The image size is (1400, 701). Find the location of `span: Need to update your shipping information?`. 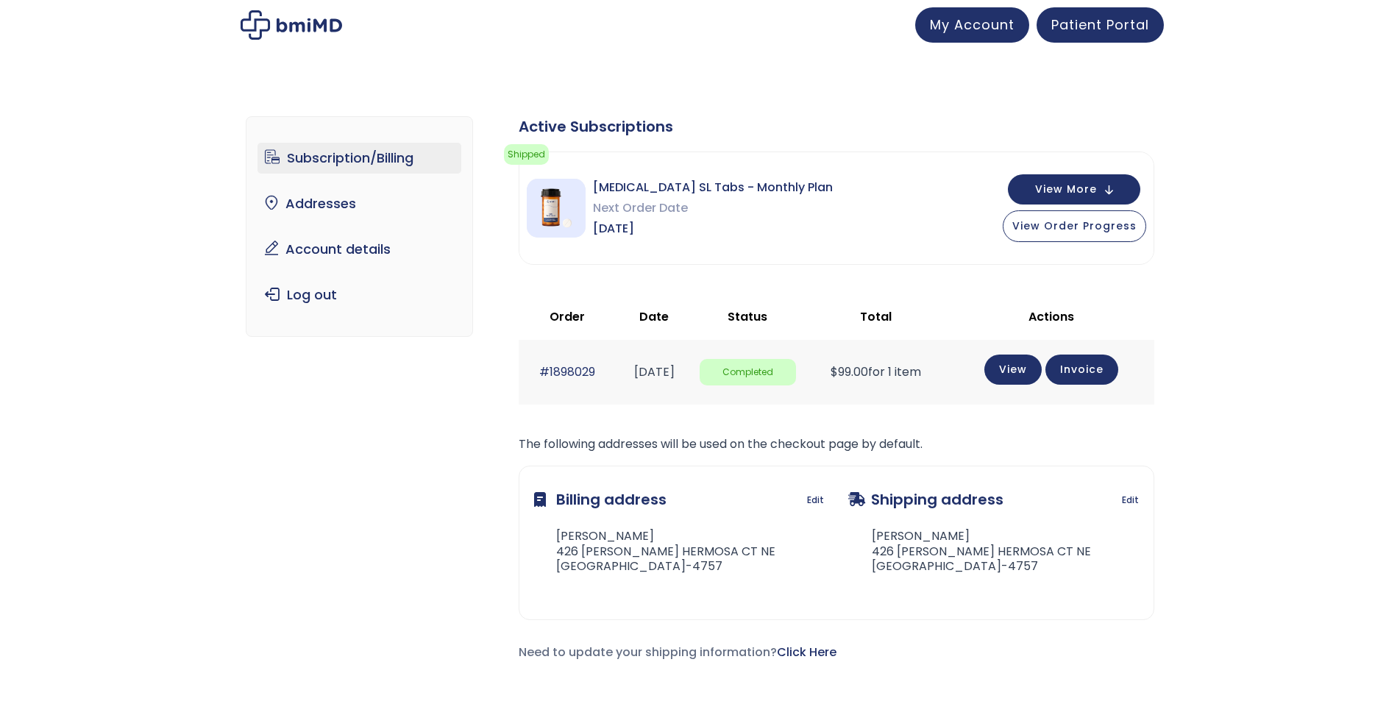

span: Need to update your shipping information? is located at coordinates (678, 652).